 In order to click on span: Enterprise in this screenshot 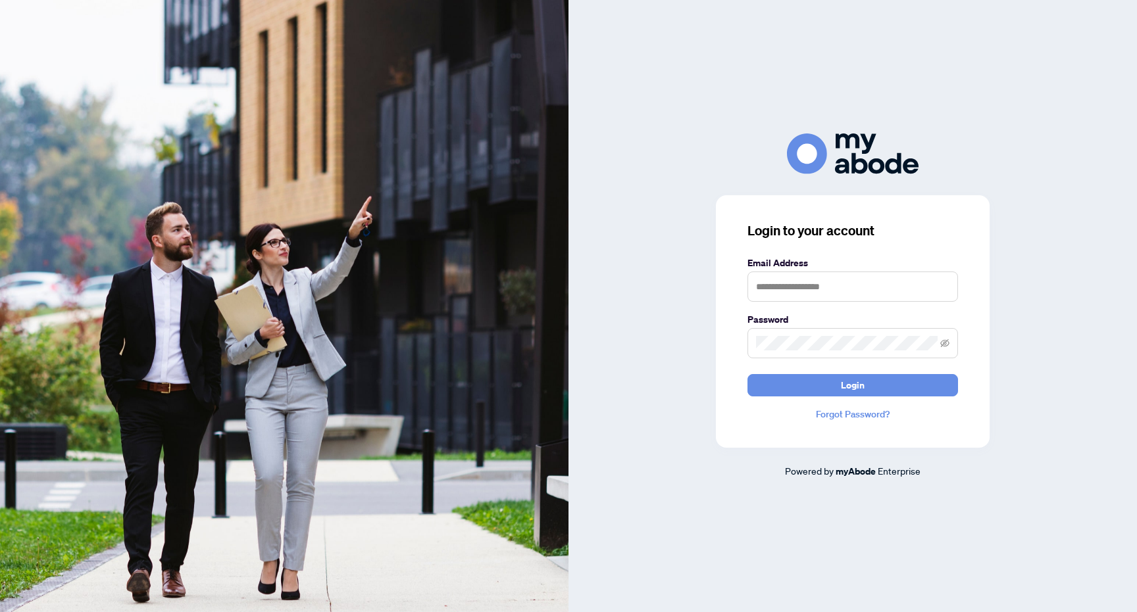, I will do `click(899, 471)`.